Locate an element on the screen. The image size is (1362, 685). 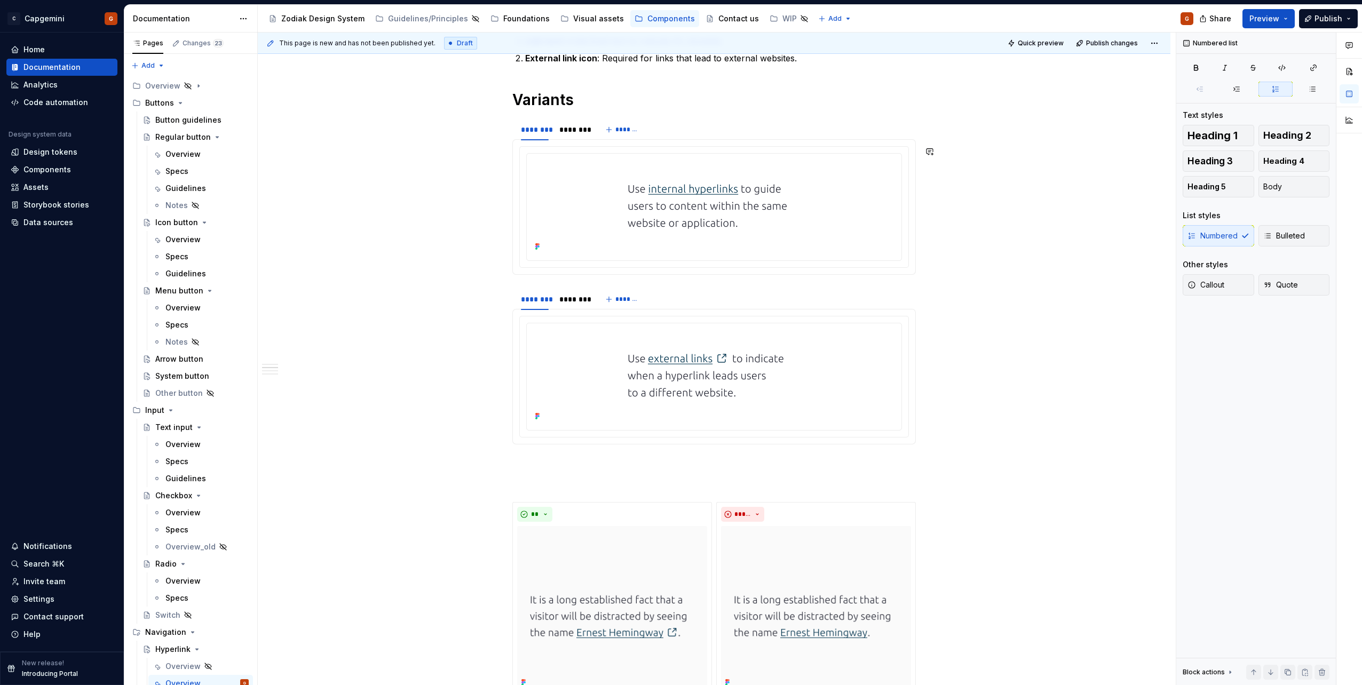
div: Overview_old is located at coordinates (191, 547).